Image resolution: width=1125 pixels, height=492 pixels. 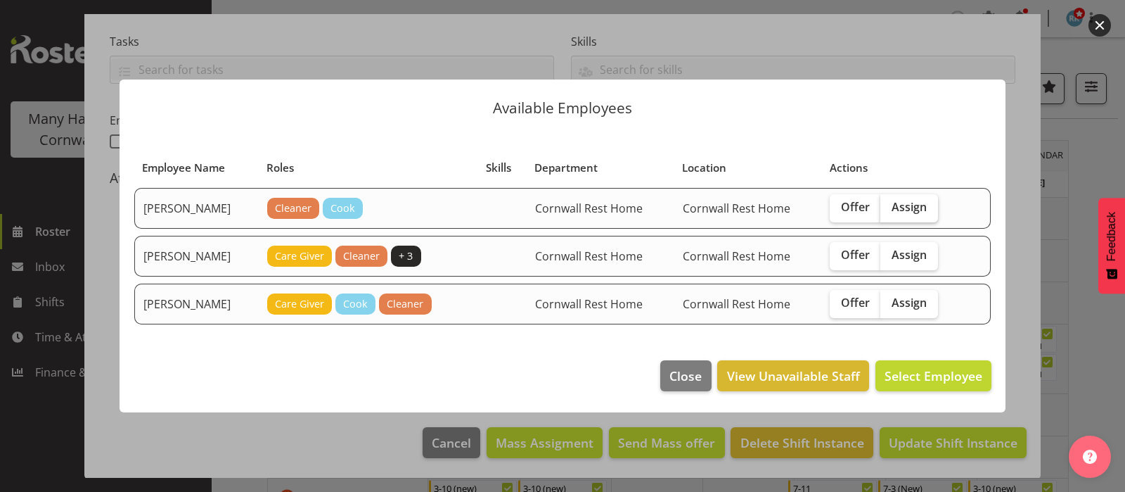 What do you see at coordinates (793, 376) in the screenshot?
I see `button: View Unavailable Staff` at bounding box center [793, 376].